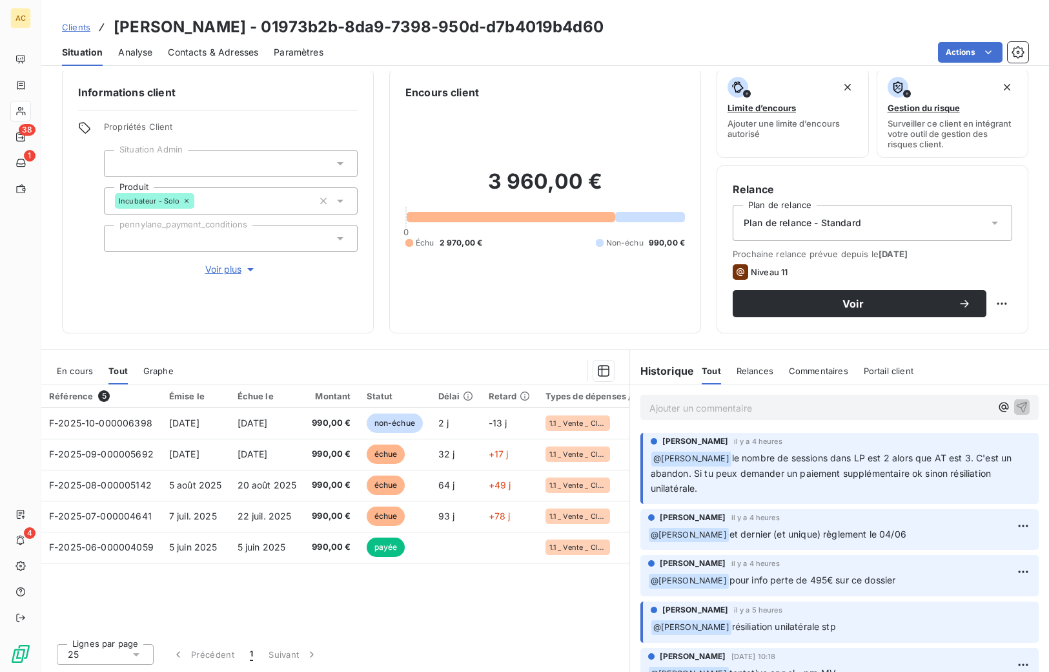 This screenshot has width=1049, height=672. Describe the element at coordinates (267, 396) in the screenshot. I see `div: Échue le` at that location.